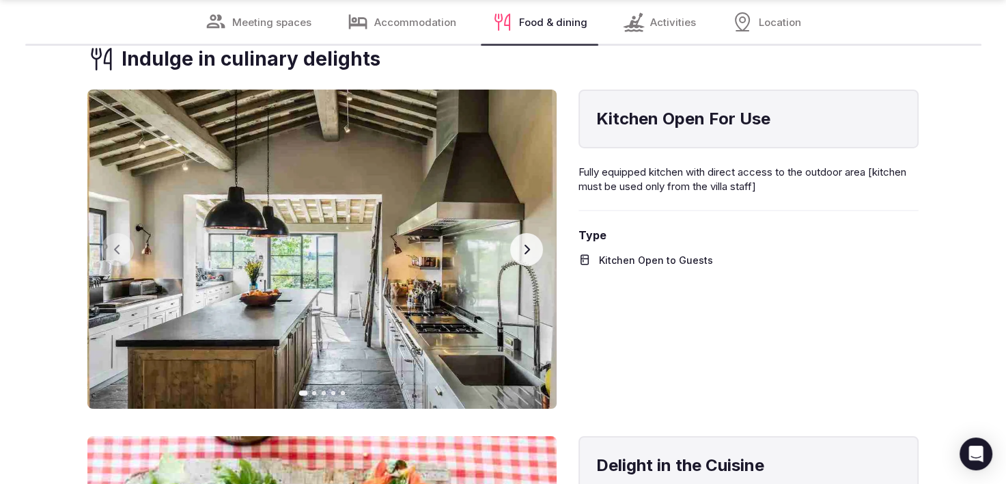  Describe the element at coordinates (324, 393) in the screenshot. I see `button: Go to slide 3` at that location.